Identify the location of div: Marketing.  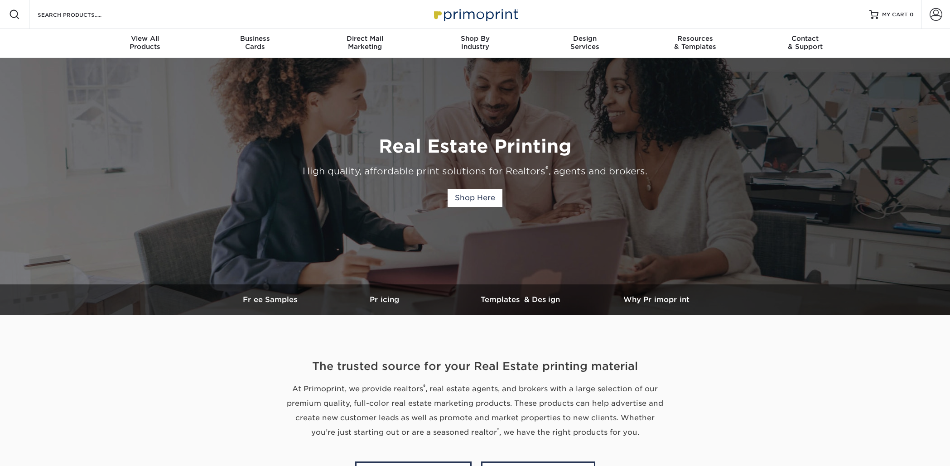
(365, 43).